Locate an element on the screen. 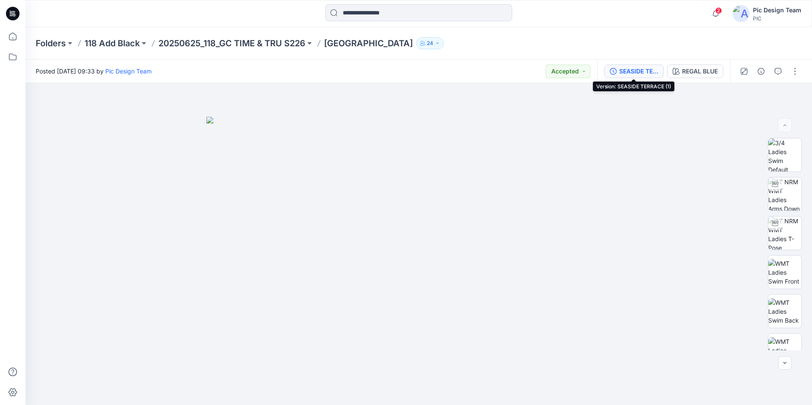 The height and width of the screenshot is (405, 812). img: avatar is located at coordinates (741, 14).